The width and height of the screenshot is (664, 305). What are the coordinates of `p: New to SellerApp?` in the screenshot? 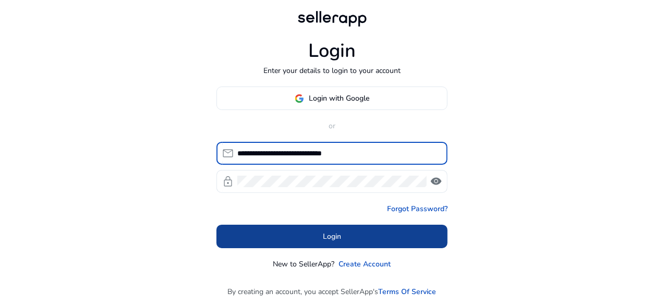 It's located at (304, 264).